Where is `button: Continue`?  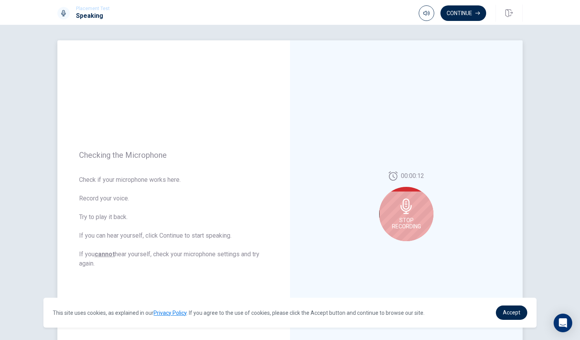
button: Continue is located at coordinates (463, 13).